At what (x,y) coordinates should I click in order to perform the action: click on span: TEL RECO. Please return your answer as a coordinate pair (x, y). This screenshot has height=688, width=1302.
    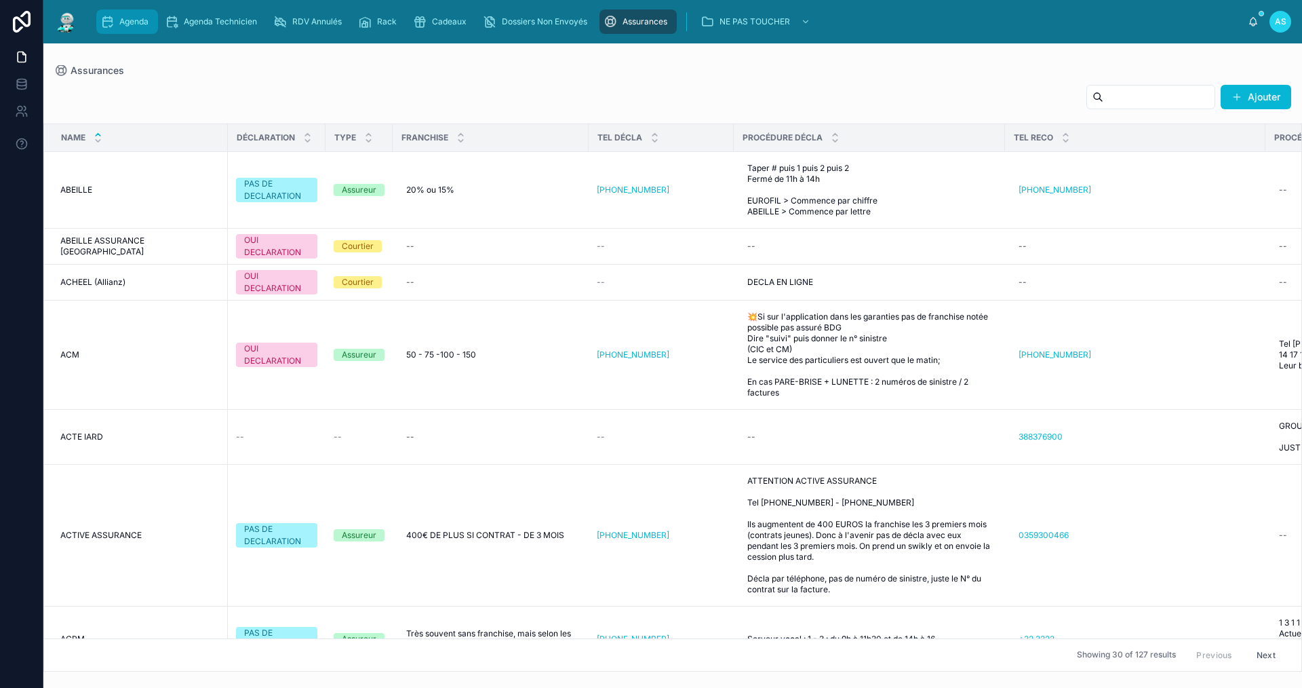
    Looking at the image, I should click on (1034, 138).